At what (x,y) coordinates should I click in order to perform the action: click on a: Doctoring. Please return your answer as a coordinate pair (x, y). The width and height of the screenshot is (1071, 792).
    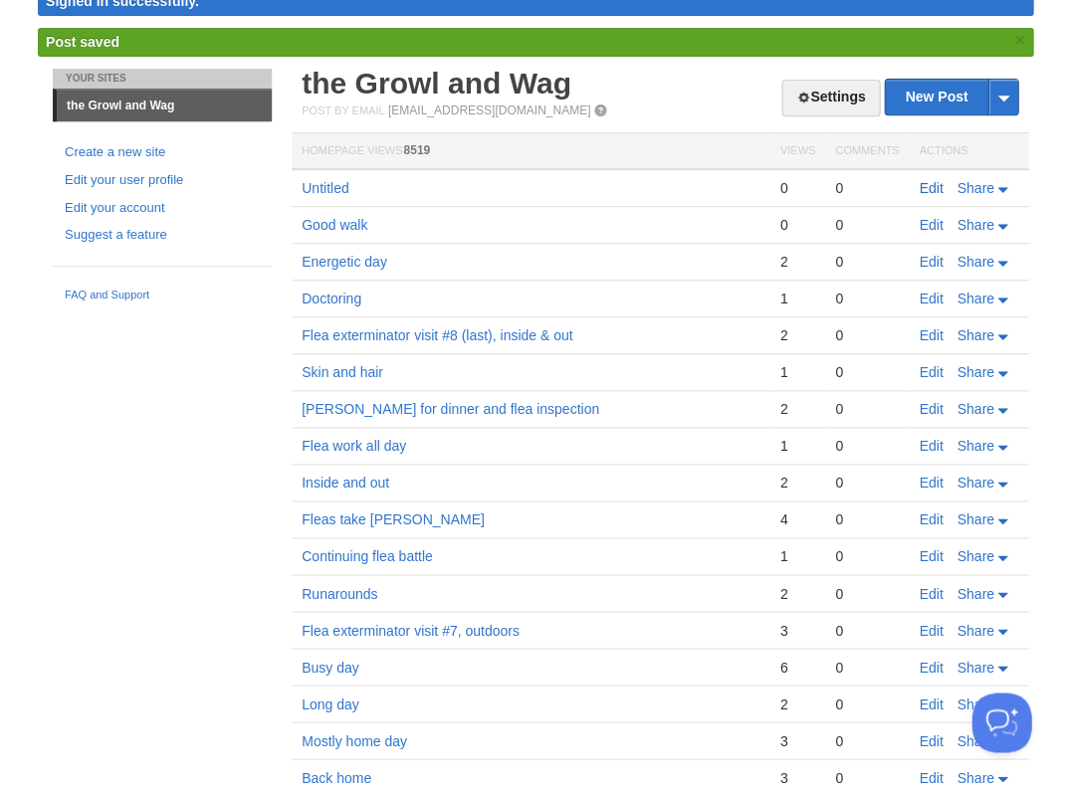
    Looking at the image, I should click on (331, 299).